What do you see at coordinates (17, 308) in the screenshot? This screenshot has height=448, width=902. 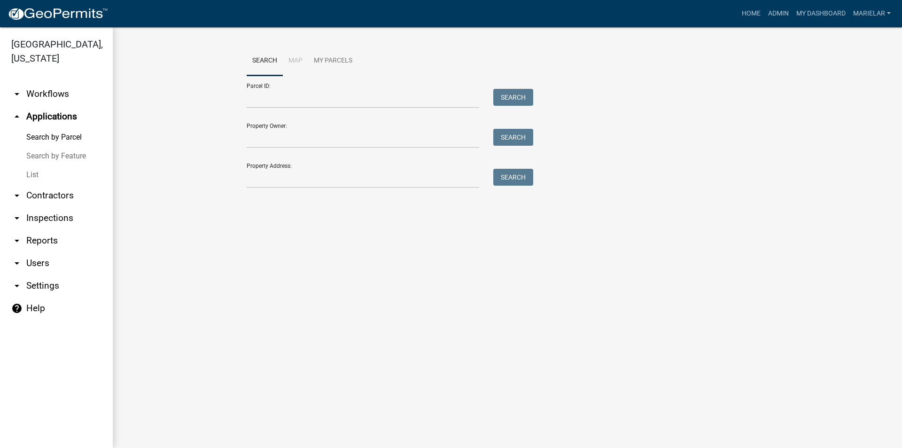 I see `i: help` at bounding box center [17, 308].